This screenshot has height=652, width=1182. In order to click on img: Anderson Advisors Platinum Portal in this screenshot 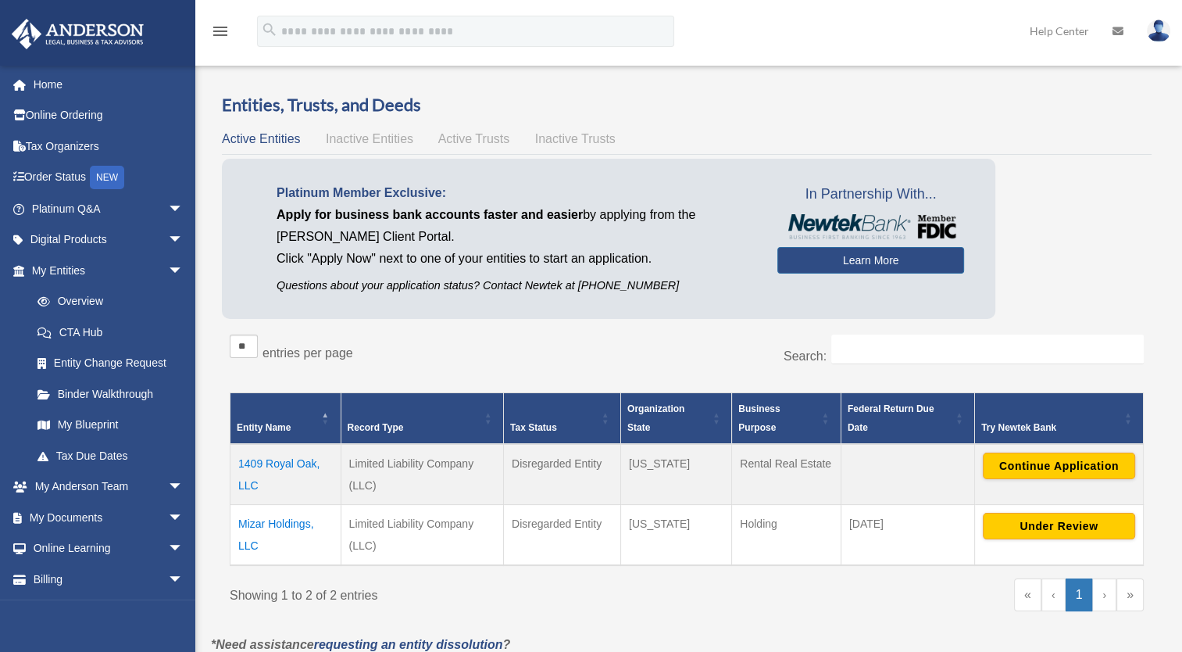, I will do `click(77, 34)`.